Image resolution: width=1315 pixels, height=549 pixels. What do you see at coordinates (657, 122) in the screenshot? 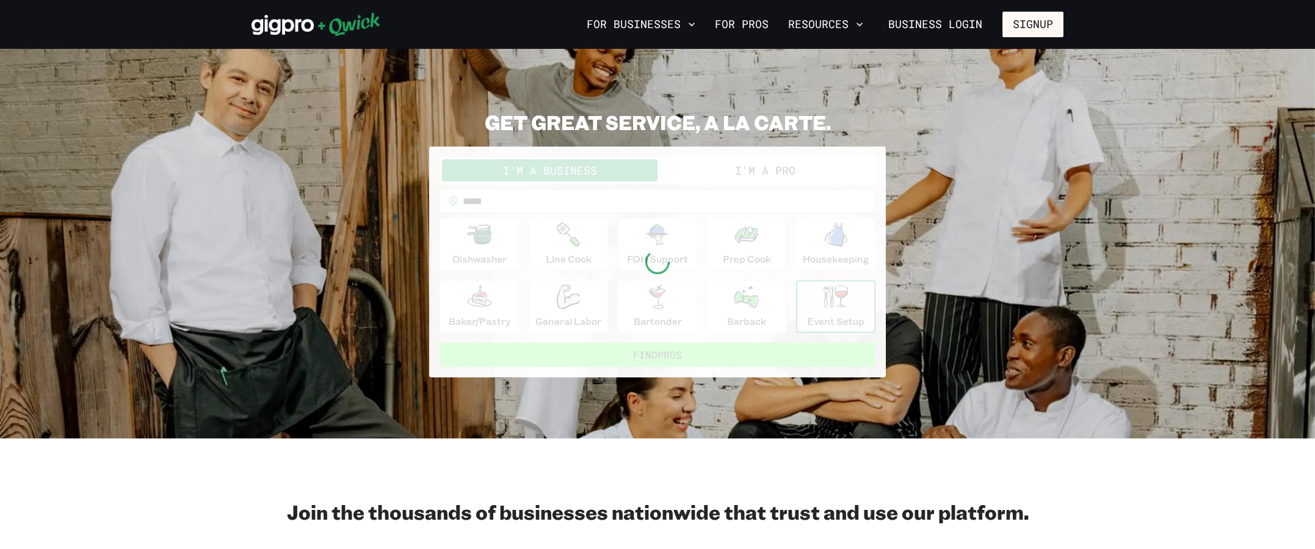
I see `h2: GET GREAT SERVICE, A LA CARTE.` at bounding box center [657, 122].